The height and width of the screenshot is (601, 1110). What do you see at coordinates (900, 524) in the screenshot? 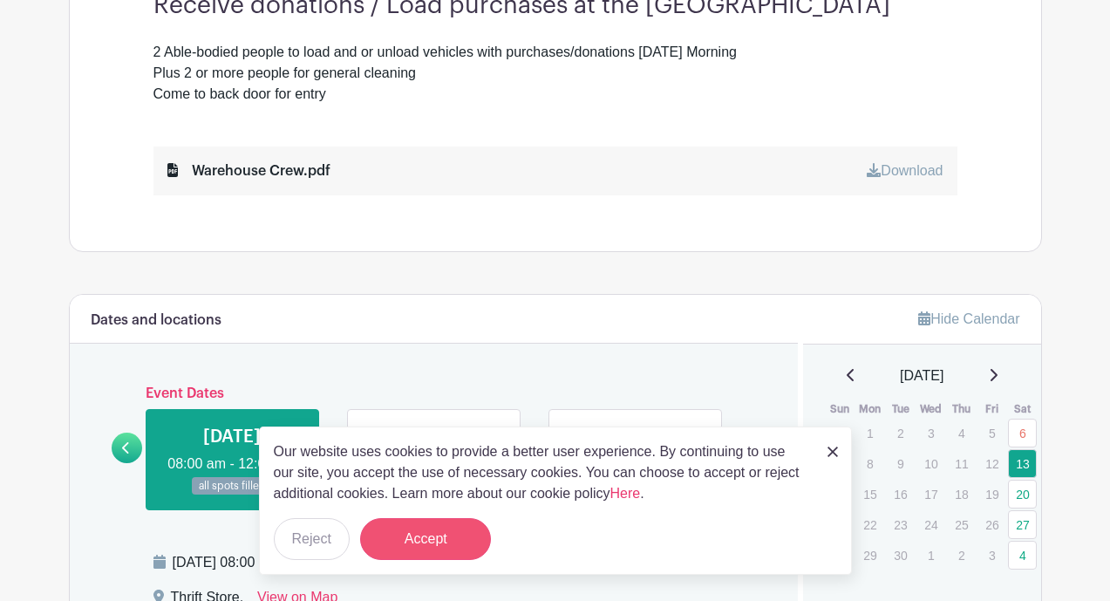
I see `p: 23` at bounding box center [900, 524].